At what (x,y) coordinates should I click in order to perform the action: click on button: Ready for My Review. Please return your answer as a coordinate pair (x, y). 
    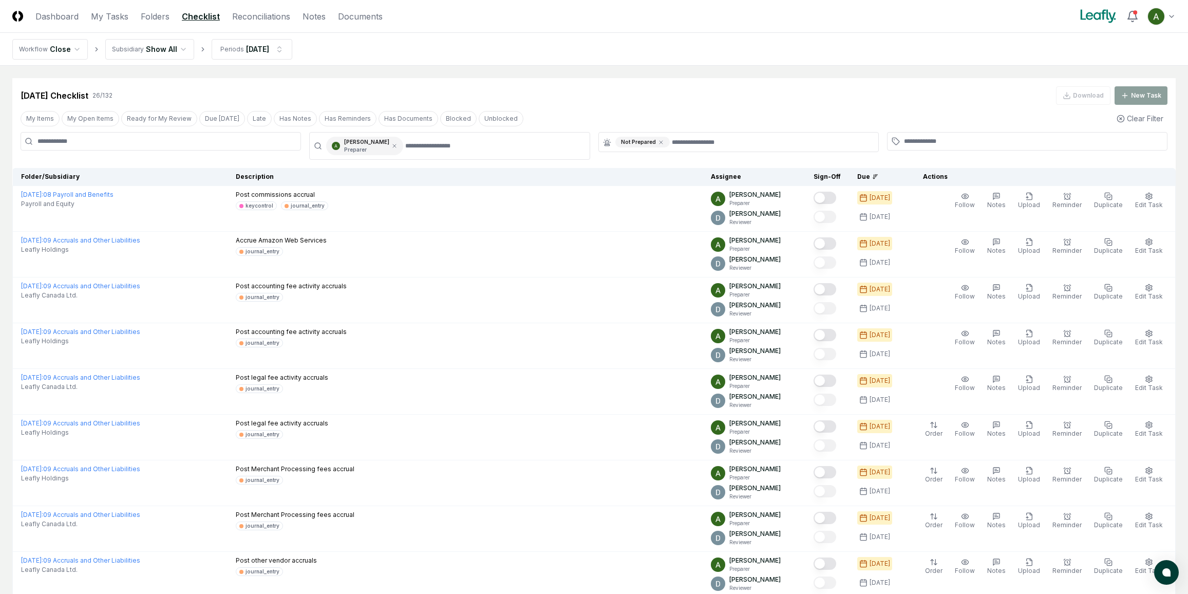
    Looking at the image, I should click on (159, 119).